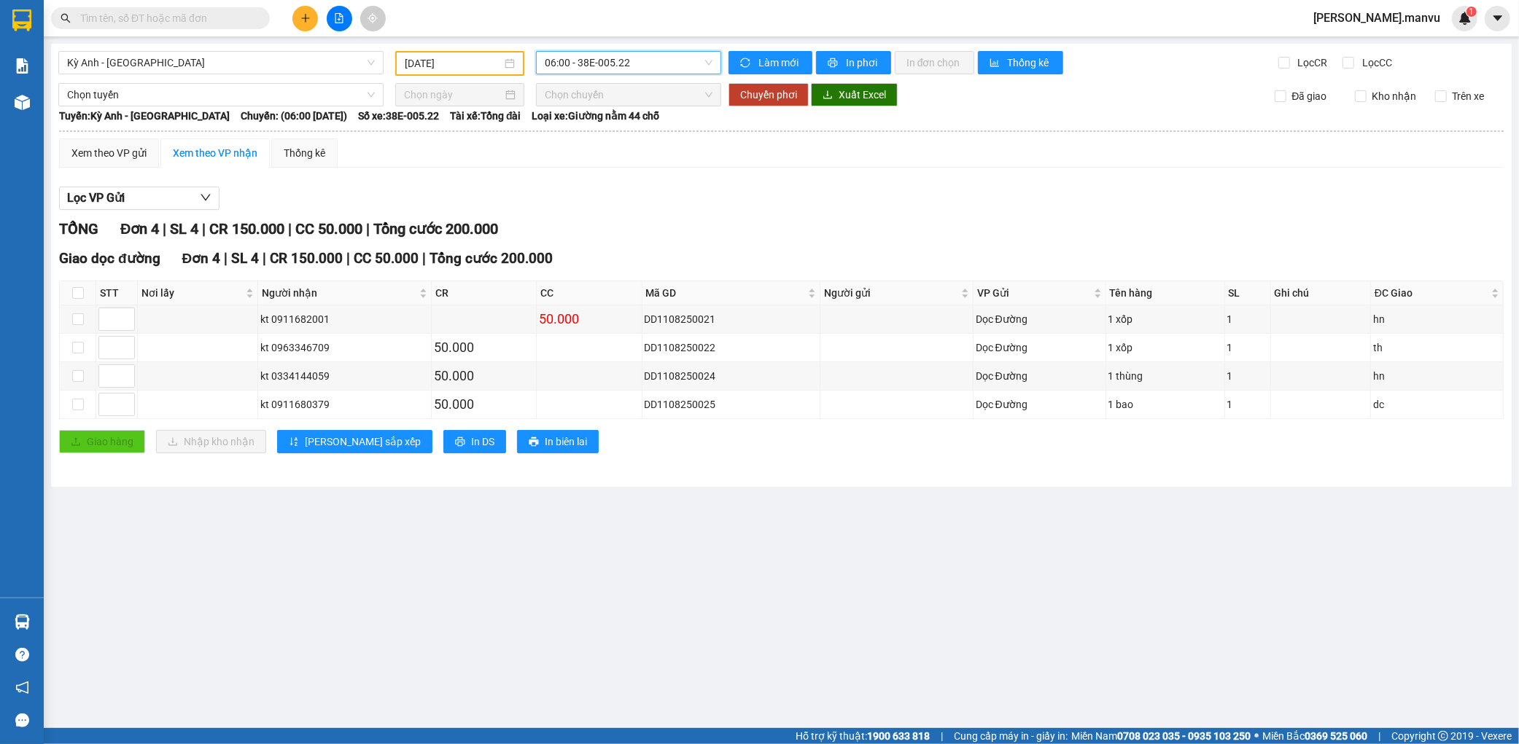 The height and width of the screenshot is (744, 1519). What do you see at coordinates (344, 348) in the screenshot?
I see `div: kt 0963346709` at bounding box center [344, 348].